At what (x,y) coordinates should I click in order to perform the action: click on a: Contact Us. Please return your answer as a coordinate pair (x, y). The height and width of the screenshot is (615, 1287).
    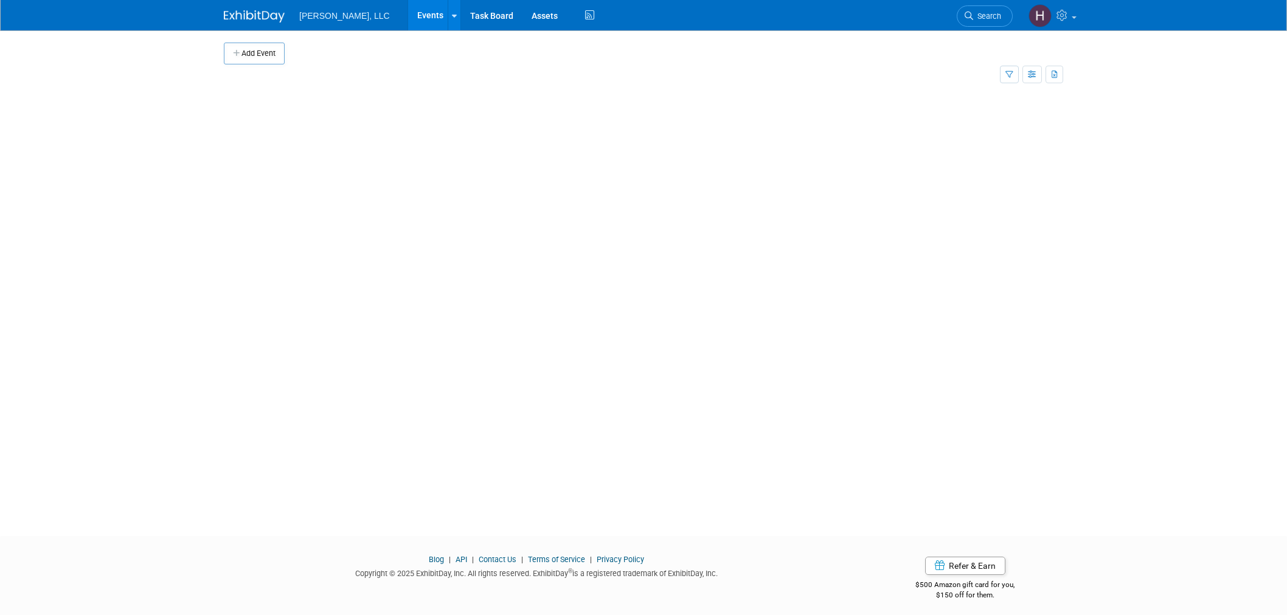
    Looking at the image, I should click on (497, 560).